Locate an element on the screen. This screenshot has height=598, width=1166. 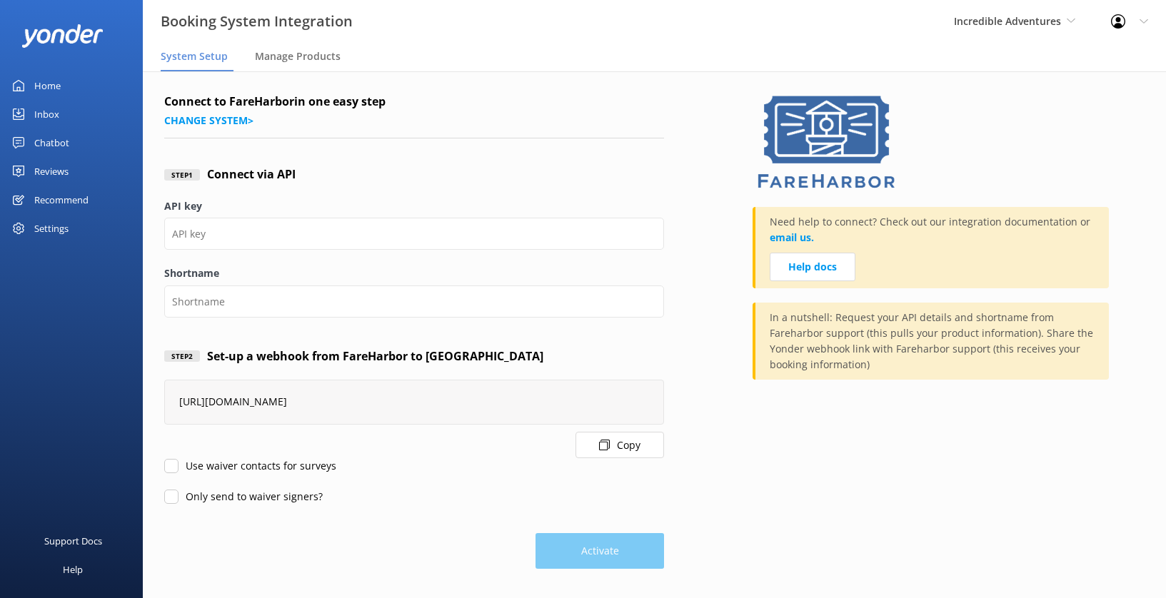
span: Incredible Adventures is located at coordinates (1008, 21).